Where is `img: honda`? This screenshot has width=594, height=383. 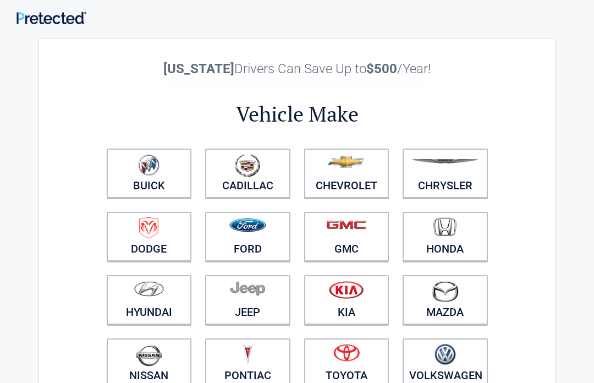 img: honda is located at coordinates (445, 227).